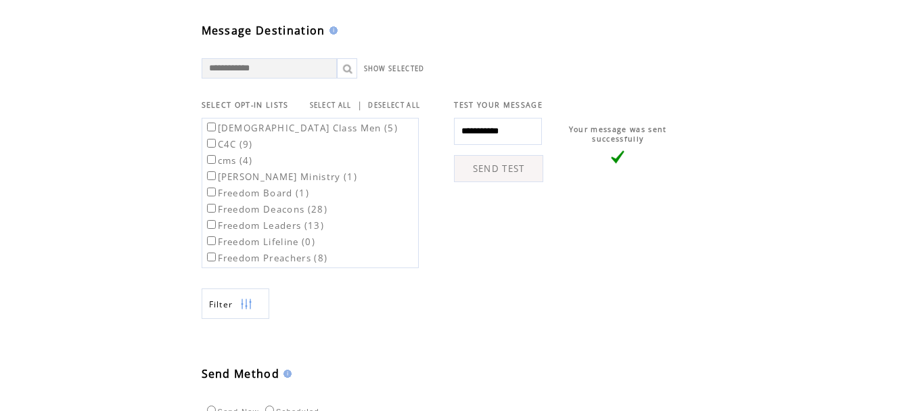 This screenshot has height=411, width=914. Describe the element at coordinates (266, 258) in the screenshot. I see `label: Freedom Preachers (8)` at that location.